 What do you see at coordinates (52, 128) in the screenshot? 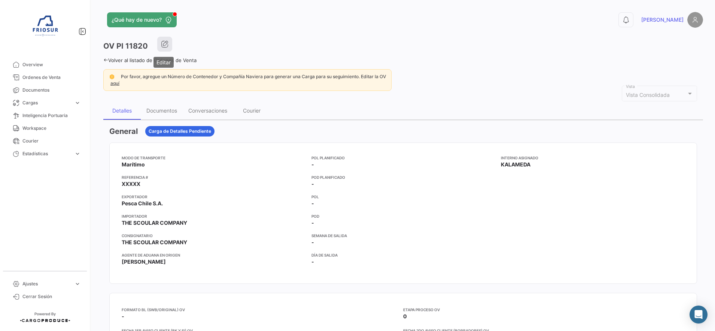
I see `span: Workspace` at bounding box center [52, 128].